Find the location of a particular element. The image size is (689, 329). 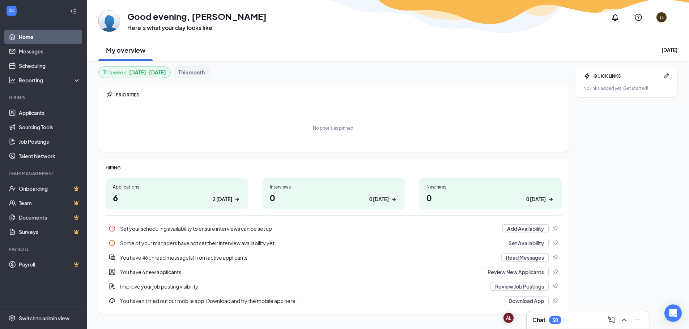

svg: ChevronUp is located at coordinates (624, 320).